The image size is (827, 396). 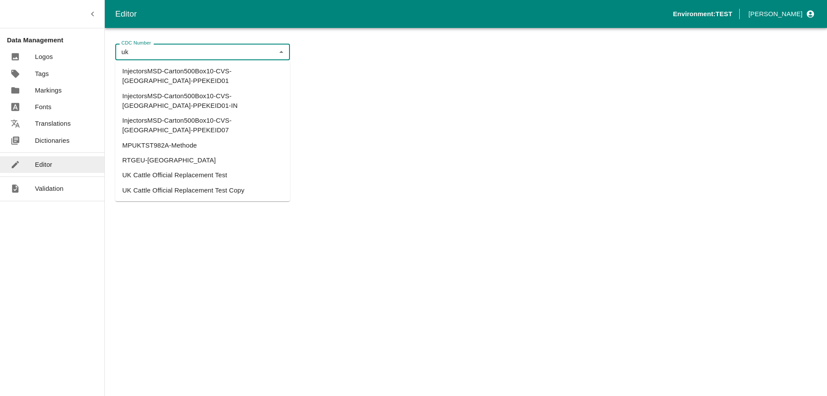 I want to click on label: CDC Number, so click(x=136, y=43).